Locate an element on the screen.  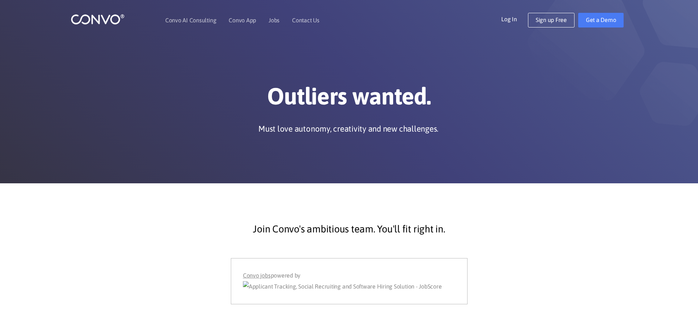
a: Get a Demo is located at coordinates (601, 20).